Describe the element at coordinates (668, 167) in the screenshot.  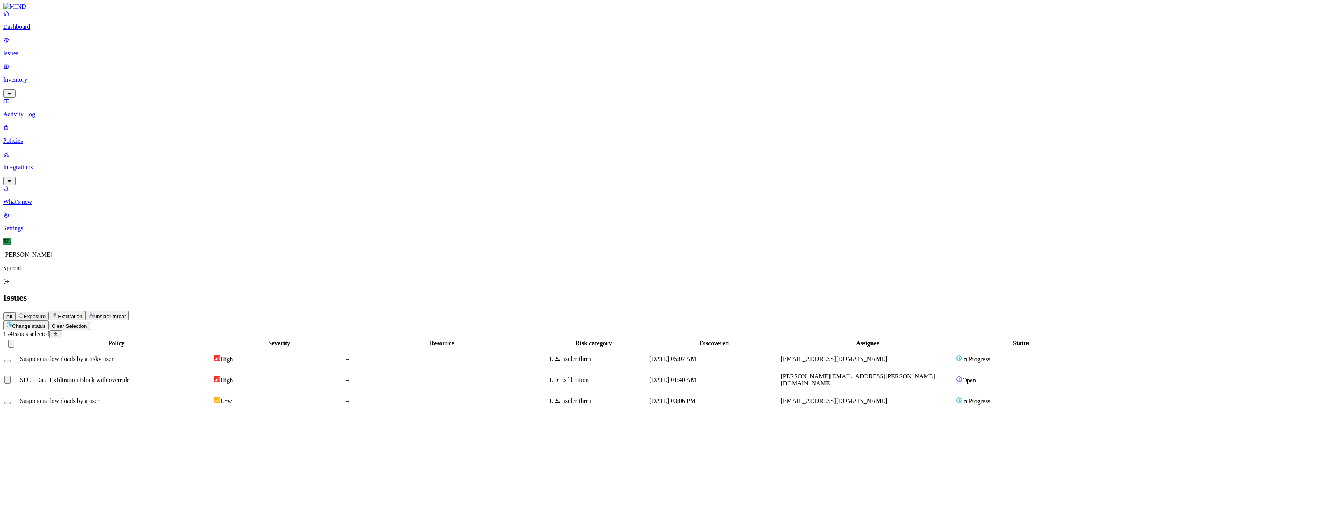
I see `a: Integrations` at that location.